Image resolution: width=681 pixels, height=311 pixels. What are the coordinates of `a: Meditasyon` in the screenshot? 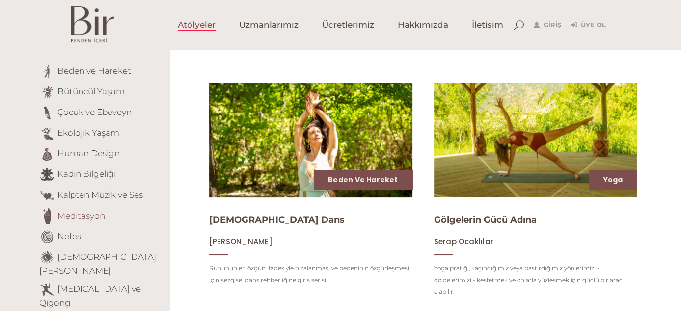 It's located at (81, 215).